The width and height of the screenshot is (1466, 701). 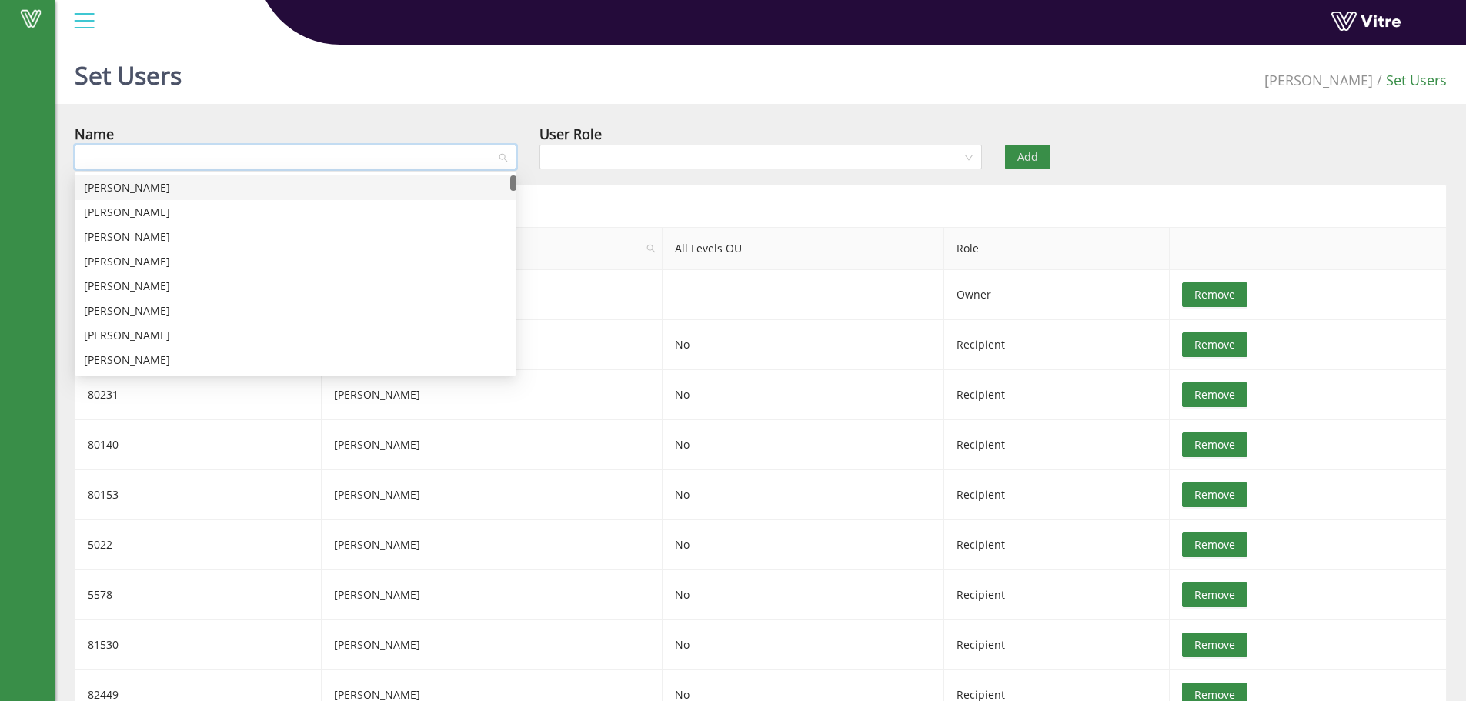 I want to click on div: Jacqueline Szechtman, so click(x=296, y=336).